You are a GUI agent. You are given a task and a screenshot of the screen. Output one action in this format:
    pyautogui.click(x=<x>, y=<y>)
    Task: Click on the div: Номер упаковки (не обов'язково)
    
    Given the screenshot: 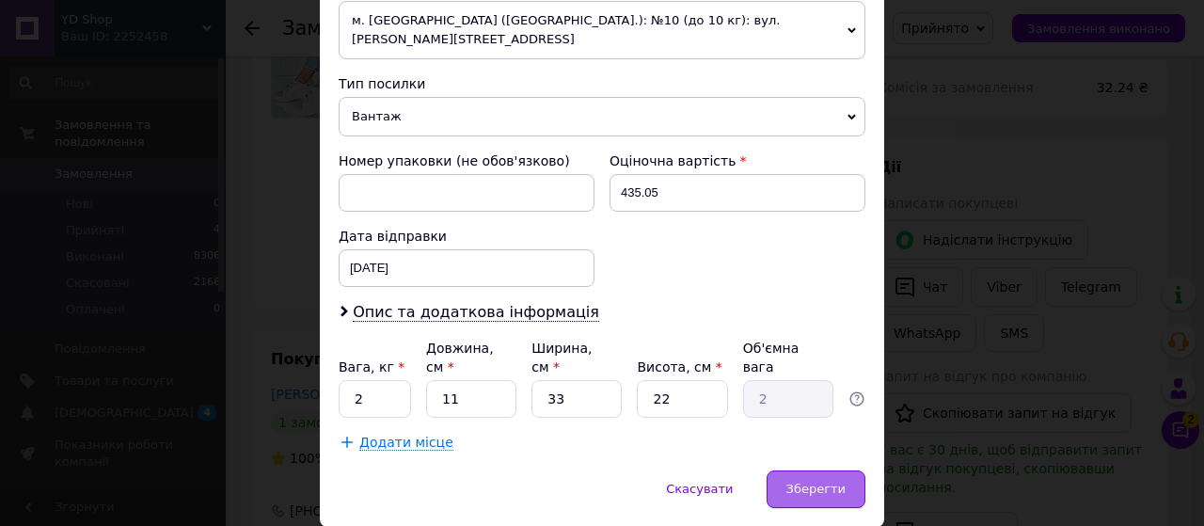 What is the action you would take?
    pyautogui.click(x=466, y=161)
    